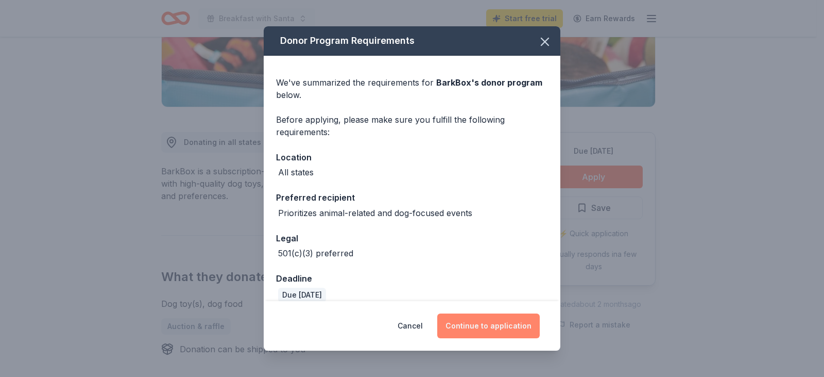 The image size is (824, 377). What do you see at coordinates (410, 326) in the screenshot?
I see `button: Cancel` at bounding box center [410, 326].